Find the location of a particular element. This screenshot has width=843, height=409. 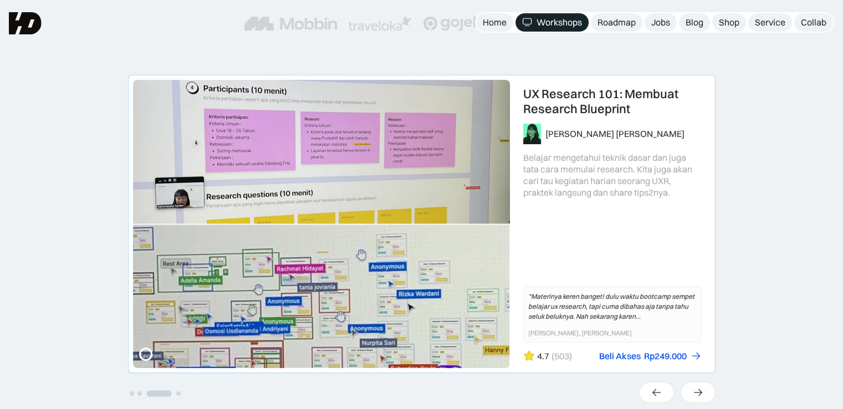

a: Beli AksesRp249.000 is located at coordinates (650, 356).